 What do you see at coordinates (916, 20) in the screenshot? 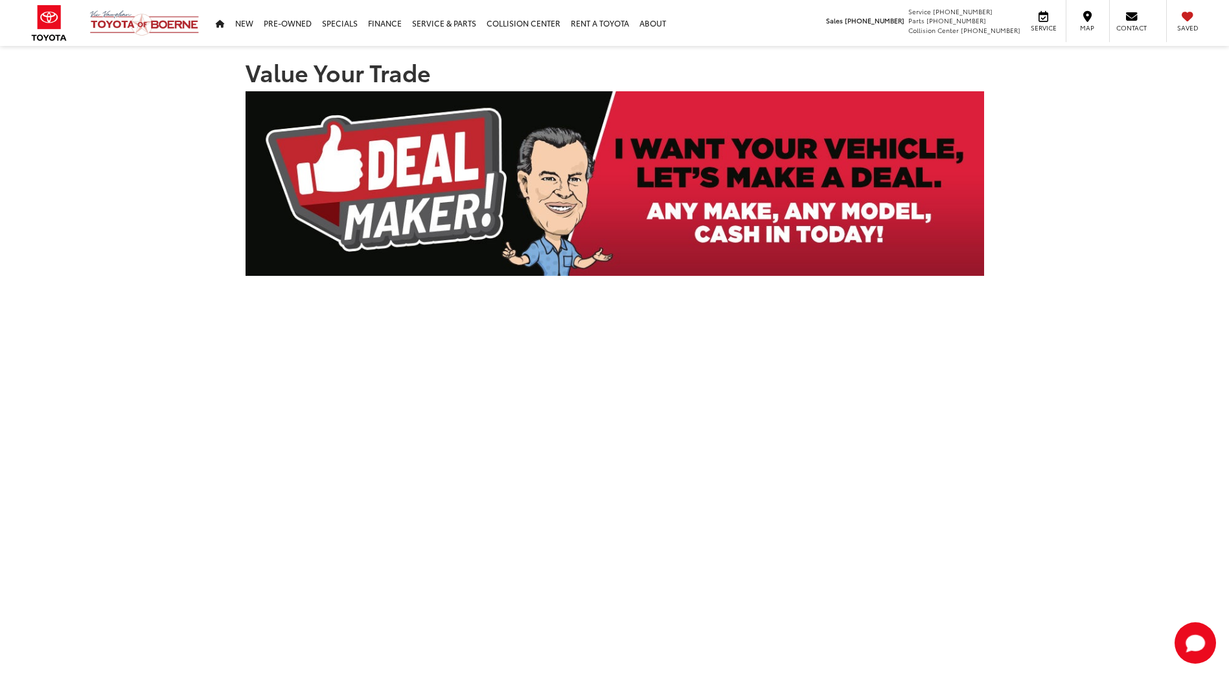
I see `span: Parts` at bounding box center [916, 20].